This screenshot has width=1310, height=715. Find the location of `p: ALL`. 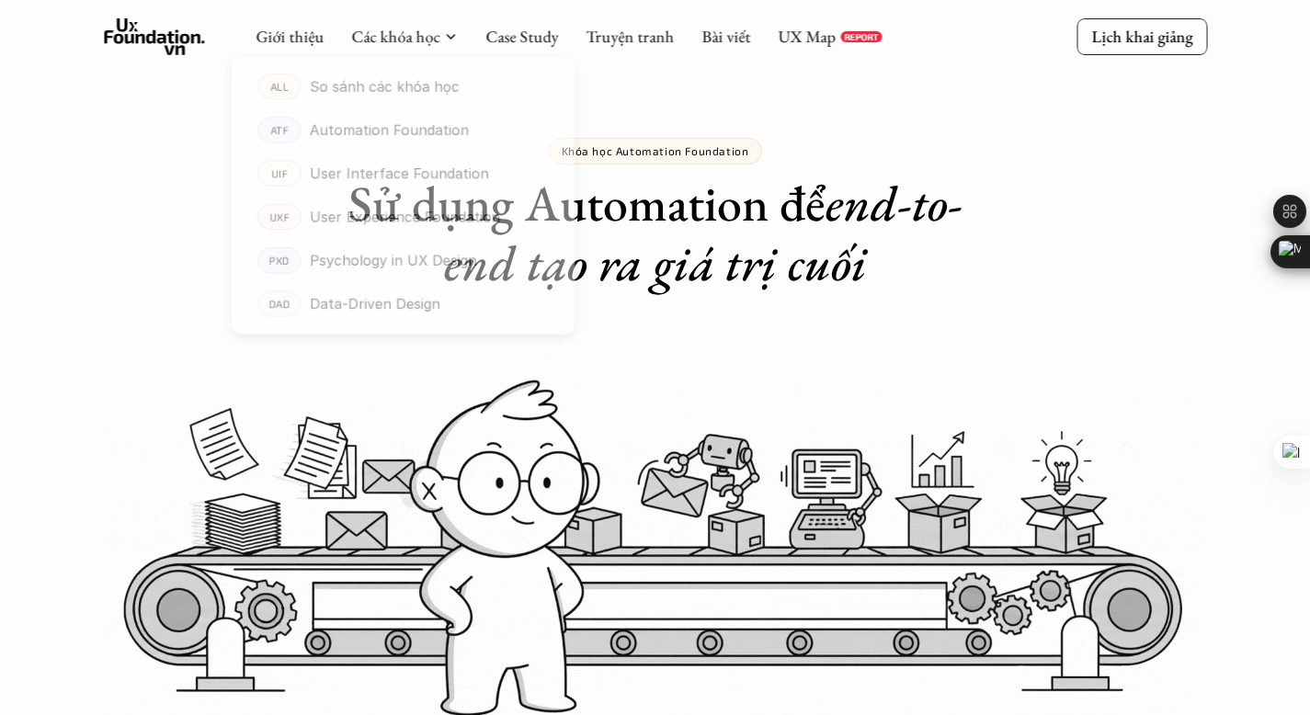

p: ALL is located at coordinates (279, 86).